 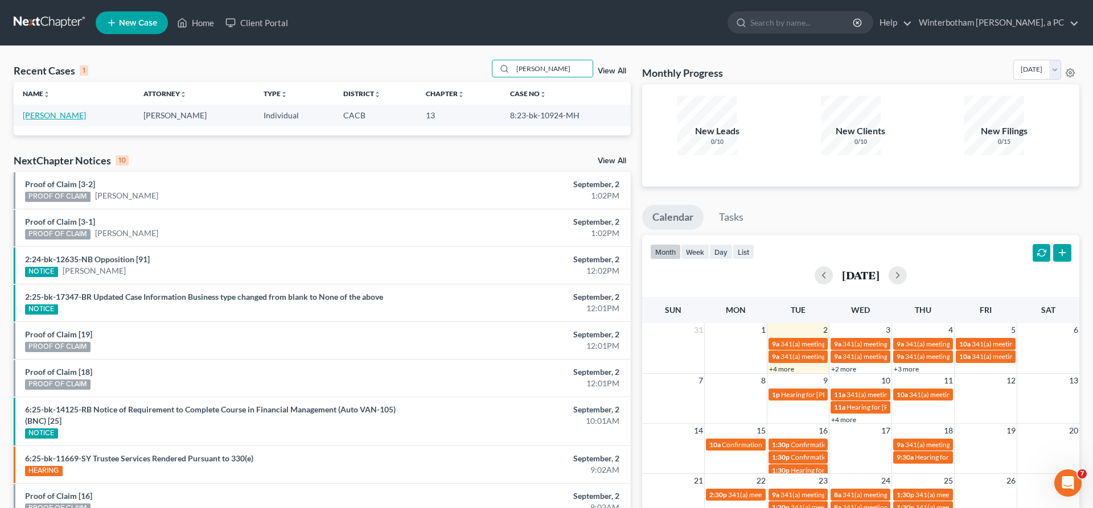 I want to click on a: Proof of Claim [18], so click(x=59, y=372).